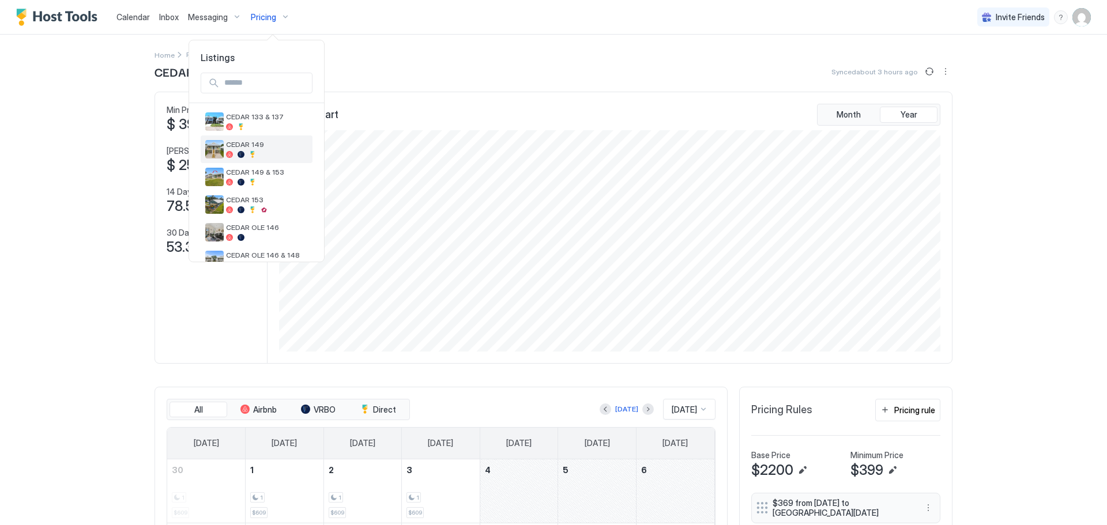 This screenshot has width=1107, height=525. Describe the element at coordinates (267, 255) in the screenshot. I see `span: CEDAR OLE 146 & 148` at that location.